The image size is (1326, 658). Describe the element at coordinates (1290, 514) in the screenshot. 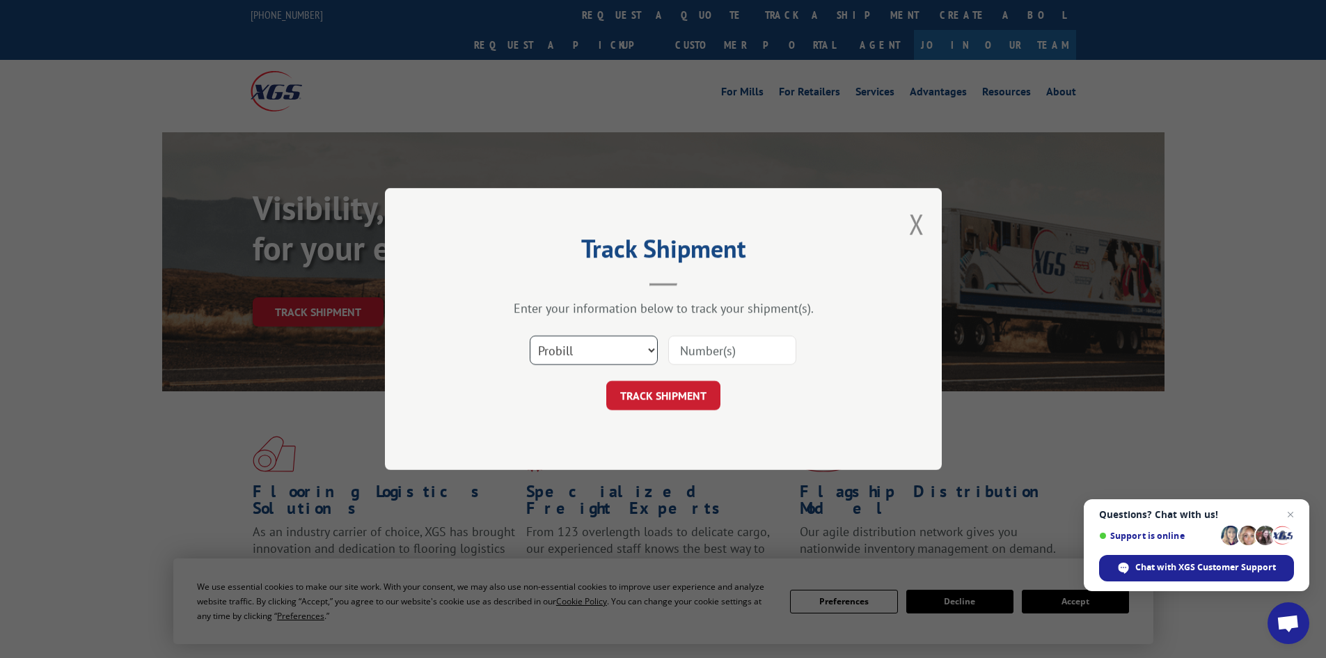

I see `span: Close chat` at that location.